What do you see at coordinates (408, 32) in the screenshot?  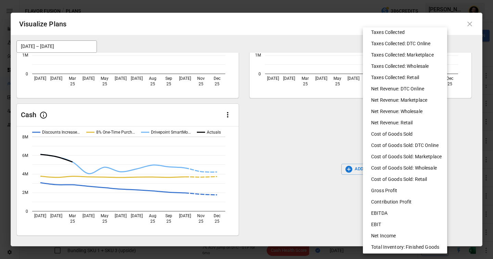 I see `li: Taxes Collected` at bounding box center [408, 32].